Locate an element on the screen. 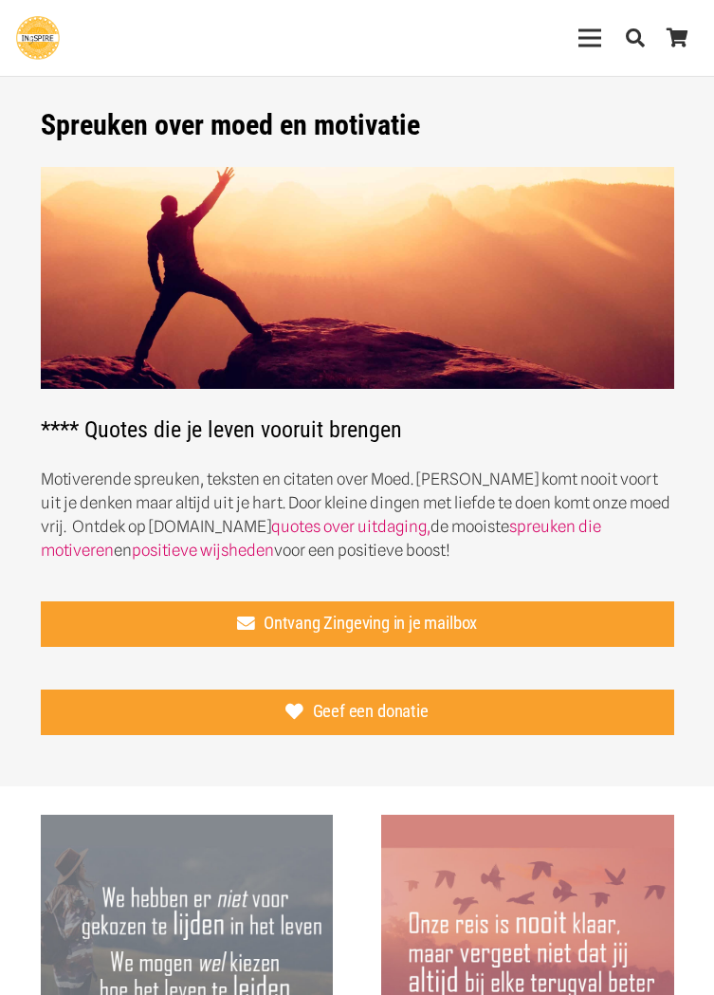 This screenshot has height=995, width=714. h1: Spreuken over moed en motivatie is located at coordinates (358, 125).